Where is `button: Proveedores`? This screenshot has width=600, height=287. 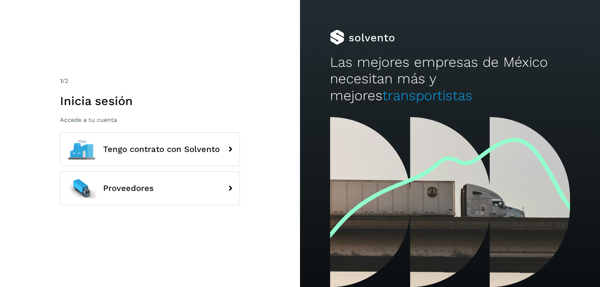 button: Proveedores is located at coordinates (150, 188).